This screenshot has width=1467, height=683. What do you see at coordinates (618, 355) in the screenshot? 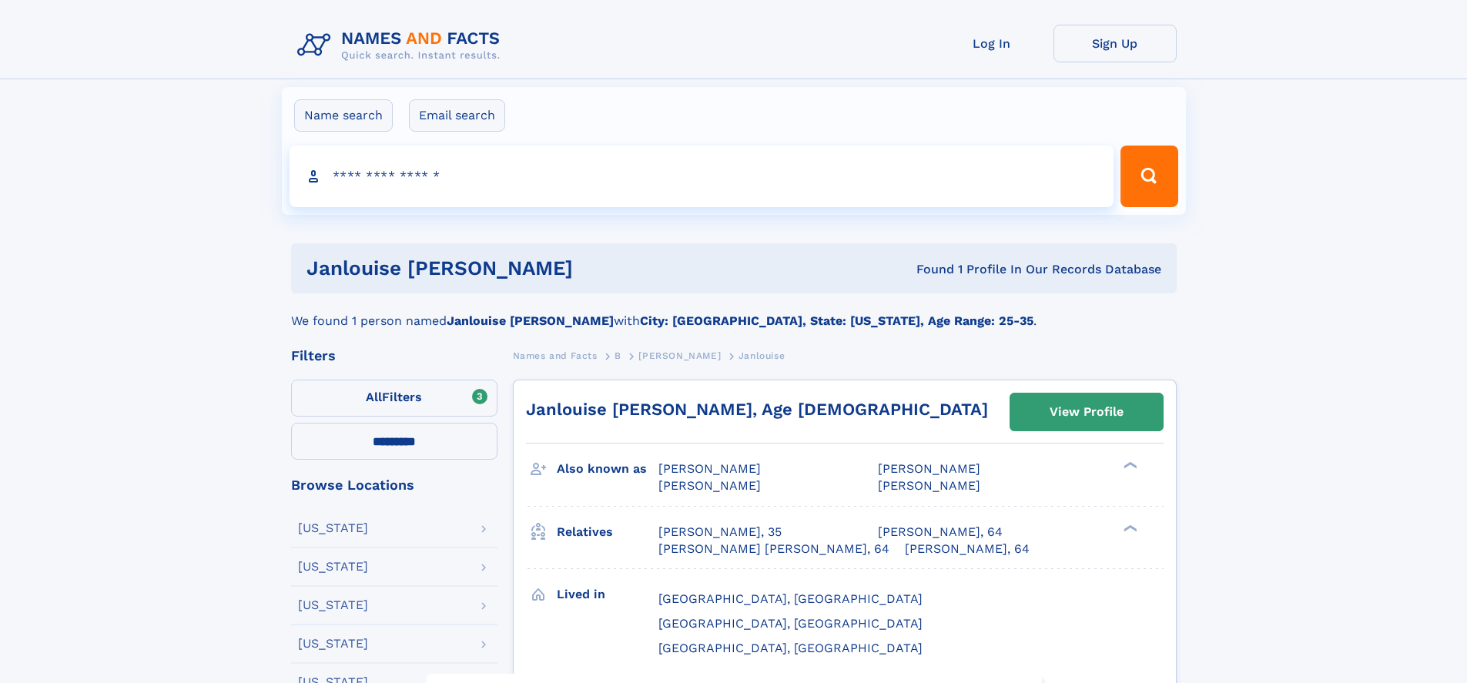
I see `a: B` at bounding box center [618, 355].